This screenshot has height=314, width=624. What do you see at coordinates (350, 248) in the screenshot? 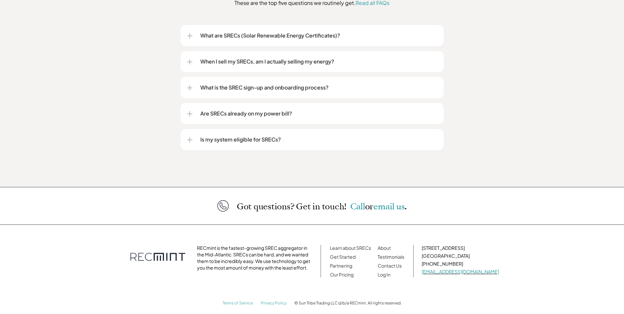
I see `a: Learn about SRECs` at bounding box center [350, 248].